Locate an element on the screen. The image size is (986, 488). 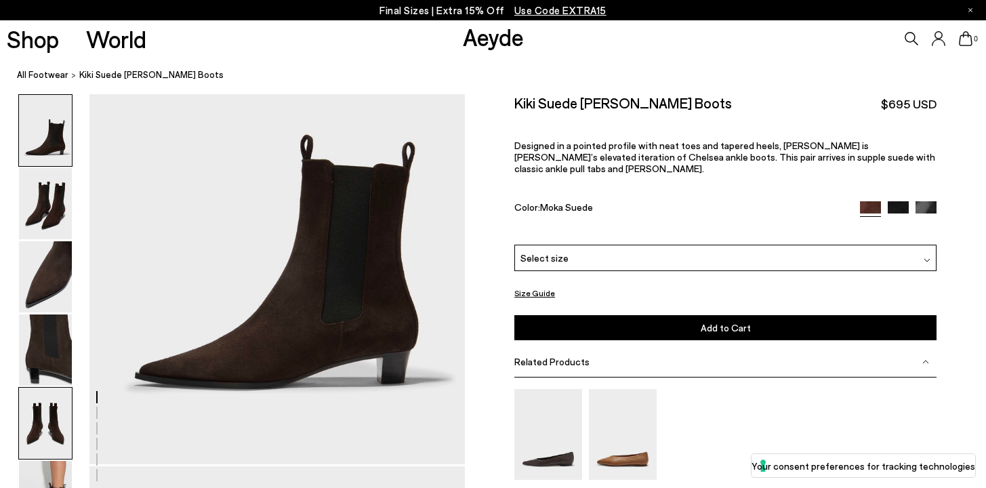
img: Kiki Suede Chelsea Boots - Image 4 is located at coordinates (45, 350).